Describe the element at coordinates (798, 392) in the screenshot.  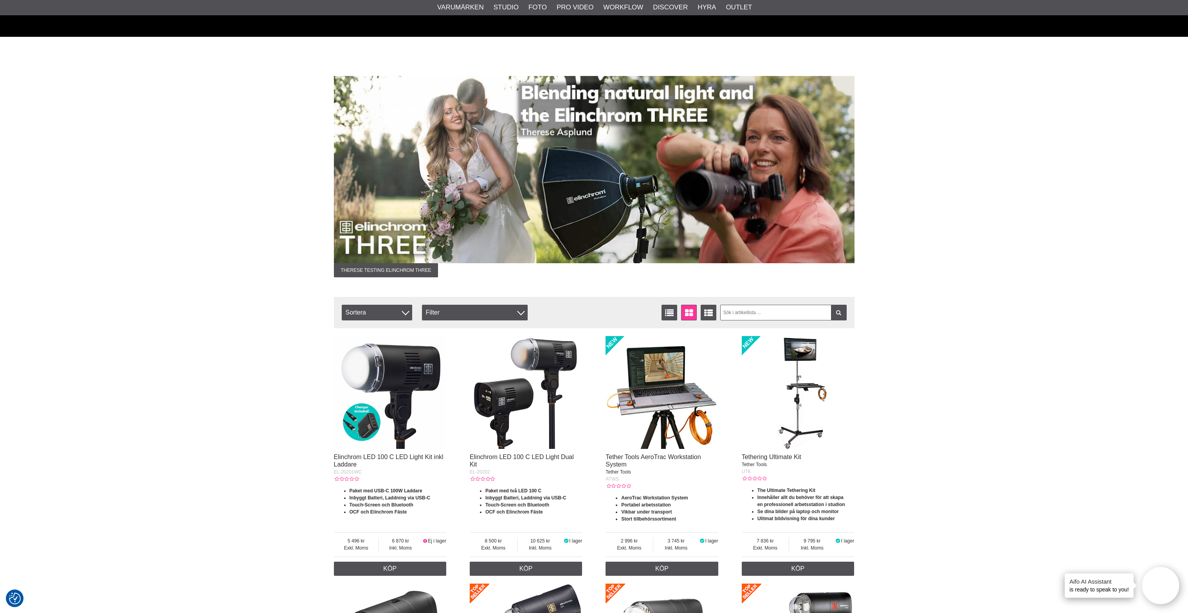
I see `img: Tethering Ultimate Kit` at that location.